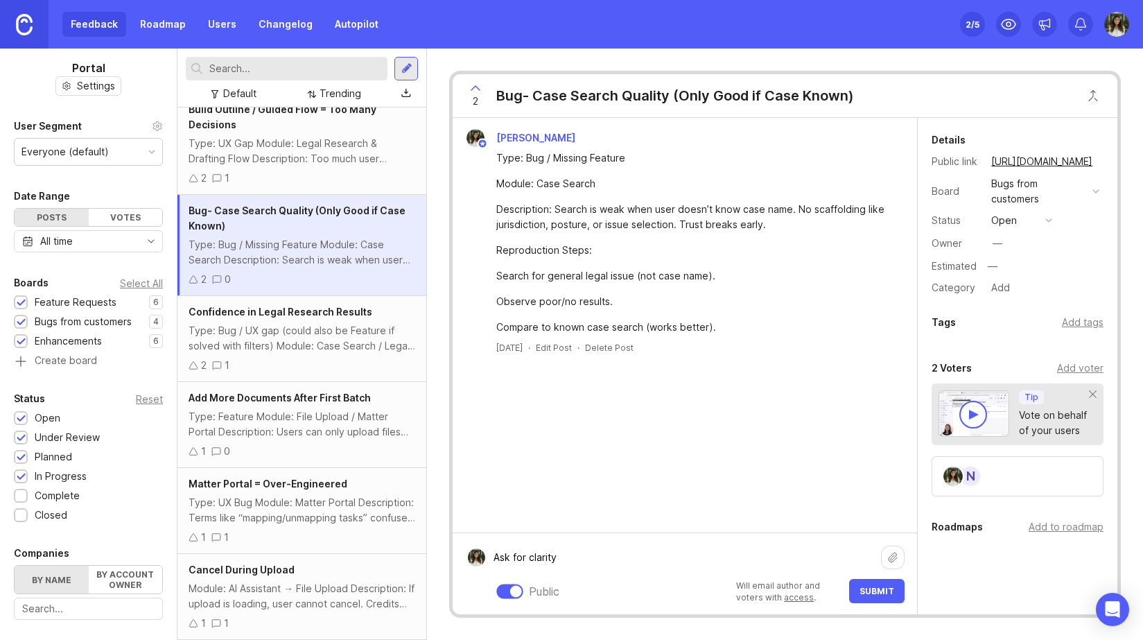  What do you see at coordinates (56, 241) in the screenshot?
I see `div: All time` at bounding box center [56, 241].